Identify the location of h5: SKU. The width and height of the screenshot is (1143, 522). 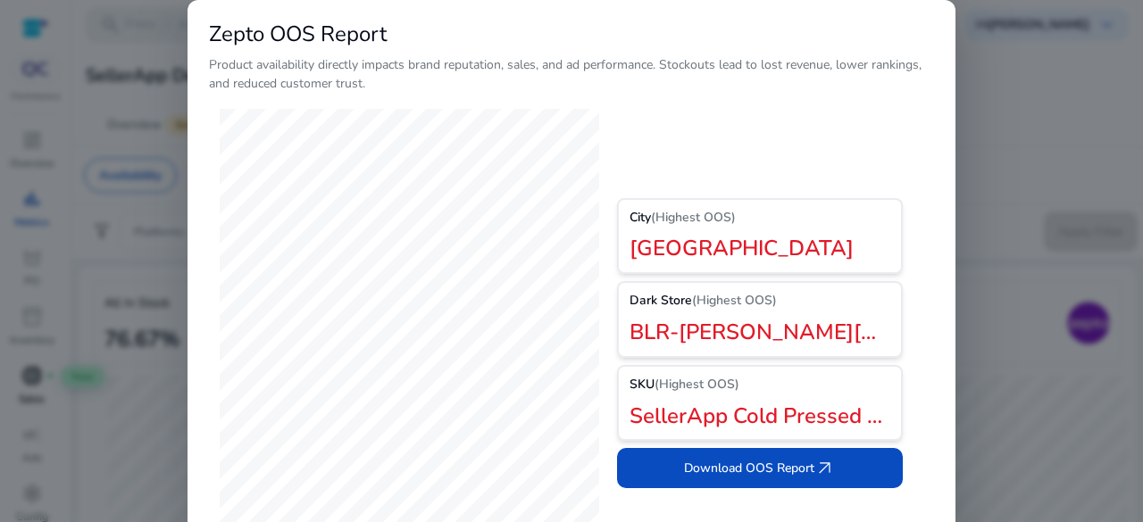
(760, 385).